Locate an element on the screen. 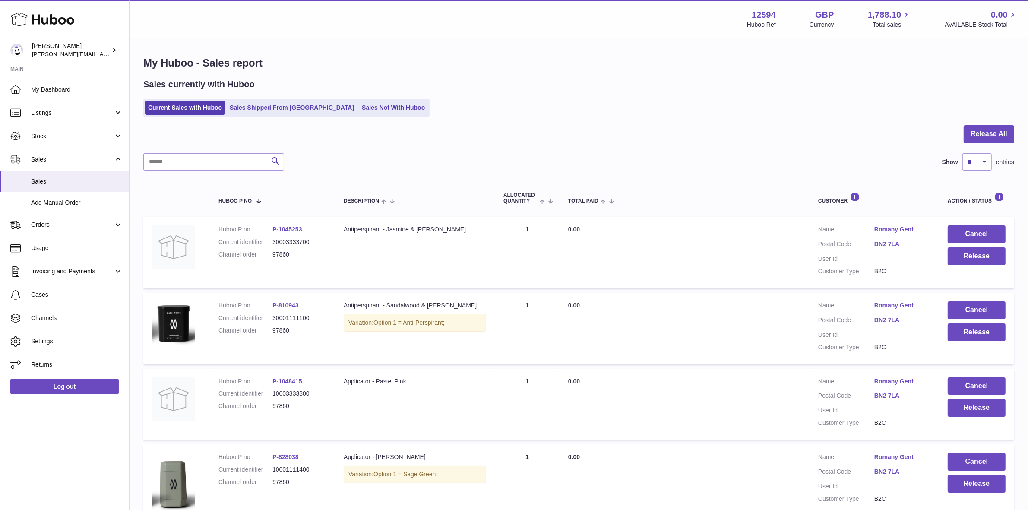 The image size is (1028, 510). span: Sales is located at coordinates (72, 159).